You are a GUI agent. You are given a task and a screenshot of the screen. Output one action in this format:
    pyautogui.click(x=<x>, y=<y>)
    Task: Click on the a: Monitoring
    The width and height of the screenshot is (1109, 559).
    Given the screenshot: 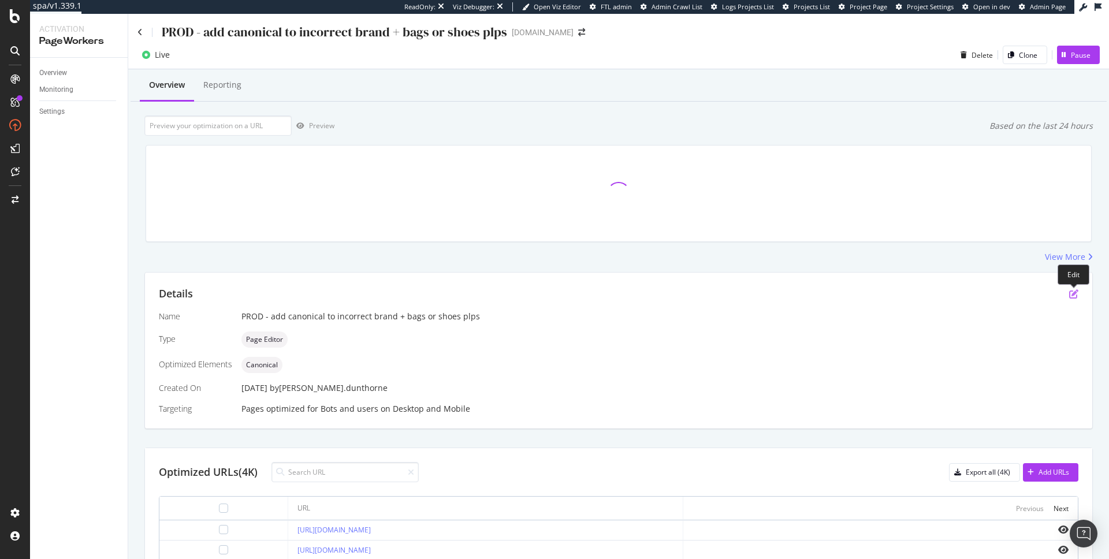 What is the action you would take?
    pyautogui.click(x=79, y=90)
    